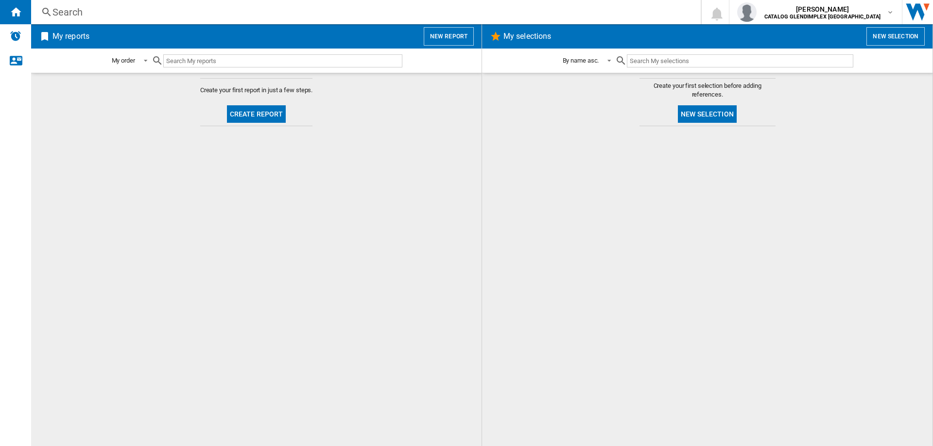 The width and height of the screenshot is (933, 446). I want to click on div: By name asc., so click(580, 60).